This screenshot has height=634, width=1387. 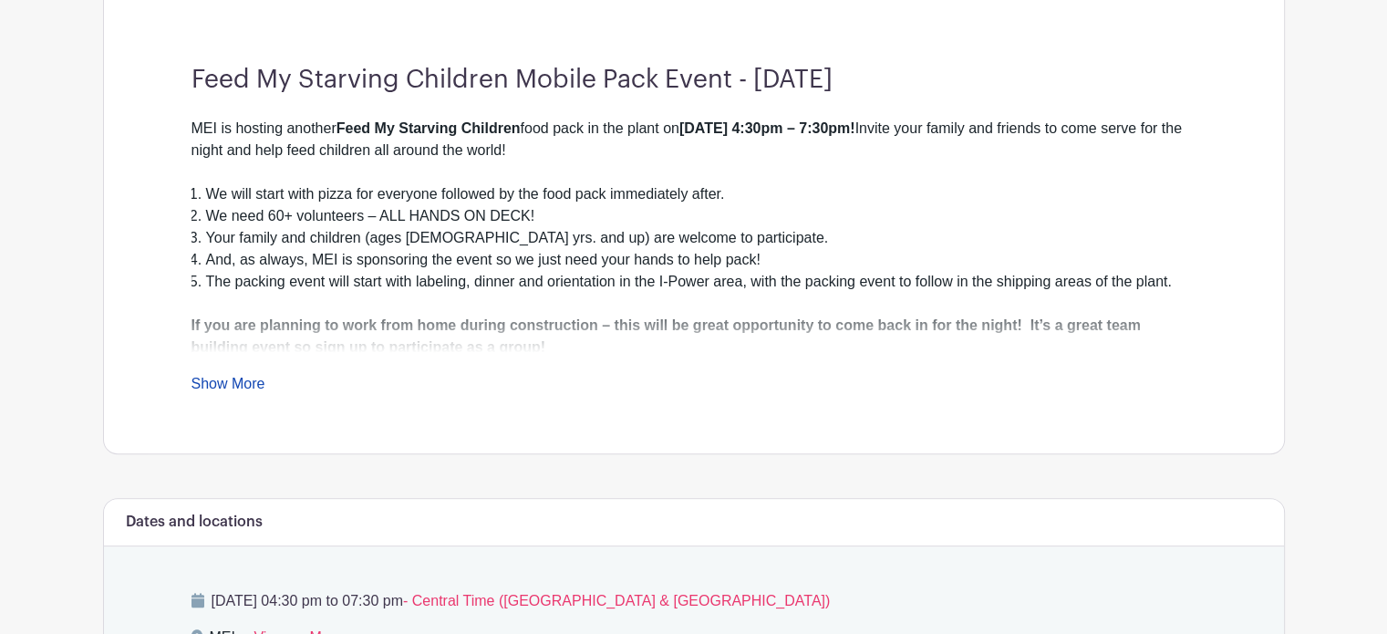 I want to click on strong: If you are planning to work from home during construction – this will be great opportunity to com..., so click(x=666, y=336).